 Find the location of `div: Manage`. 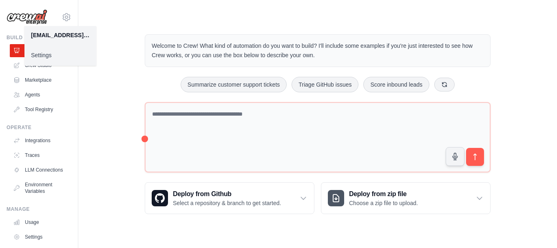

div: Manage is located at coordinates (39, 209).